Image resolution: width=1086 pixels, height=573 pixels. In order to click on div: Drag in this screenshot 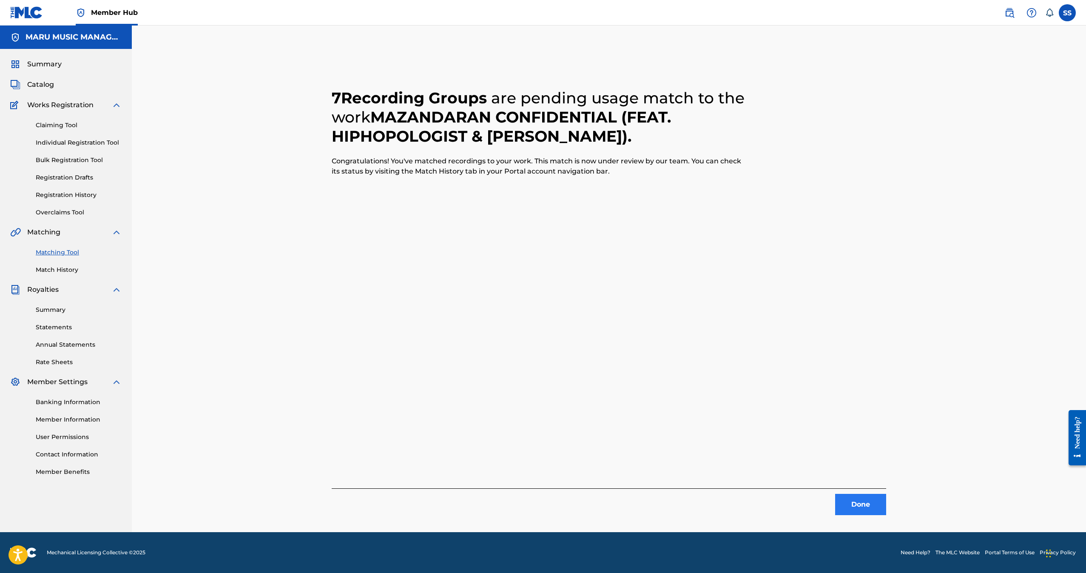, I will do `click(1048, 553)`.